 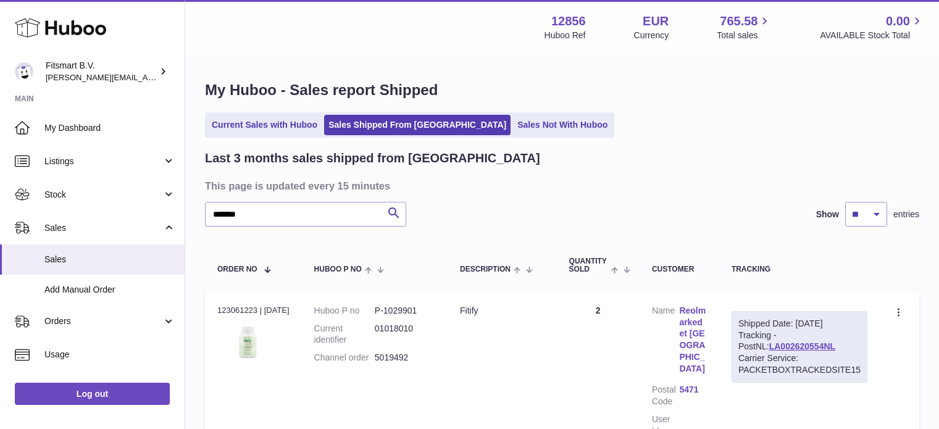 I want to click on dt: Postal Code, so click(x=666, y=396).